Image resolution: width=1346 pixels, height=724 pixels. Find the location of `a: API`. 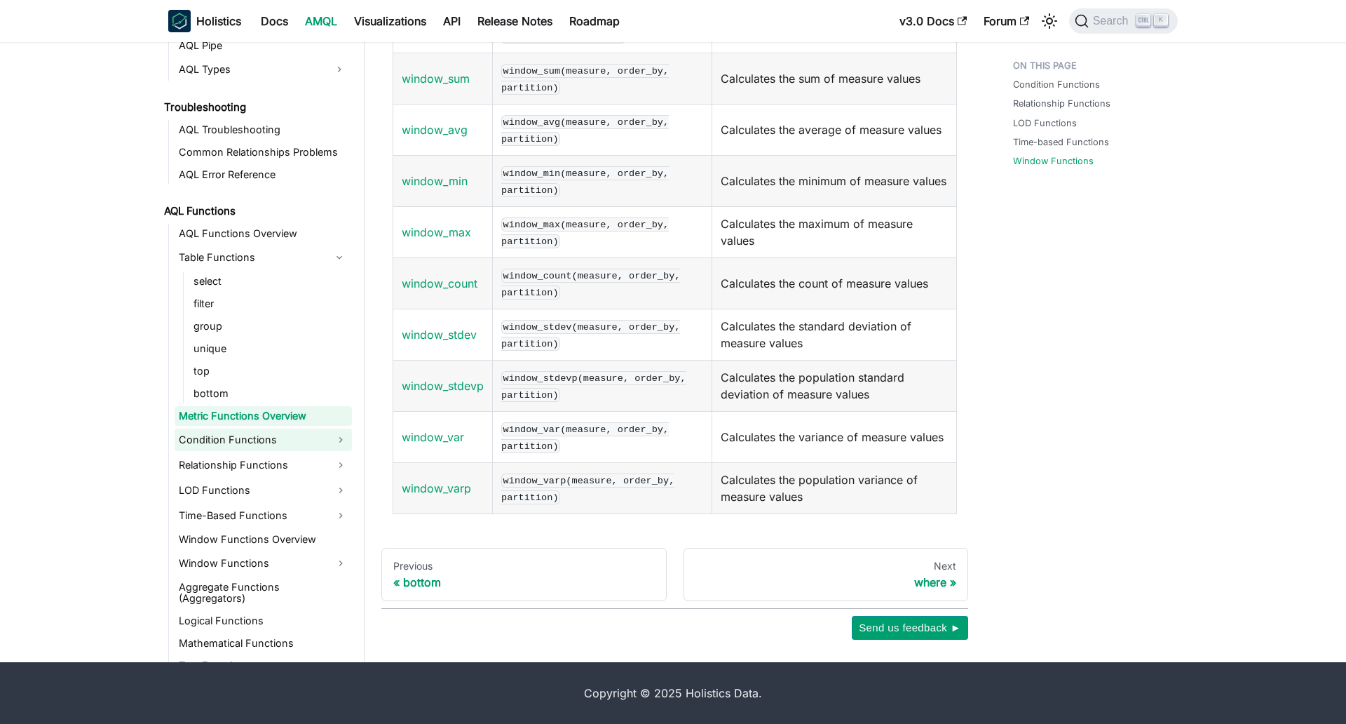

a: API is located at coordinates (452, 21).